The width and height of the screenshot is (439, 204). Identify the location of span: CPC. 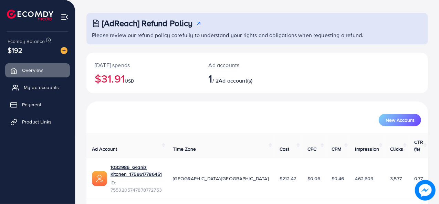
(312, 149).